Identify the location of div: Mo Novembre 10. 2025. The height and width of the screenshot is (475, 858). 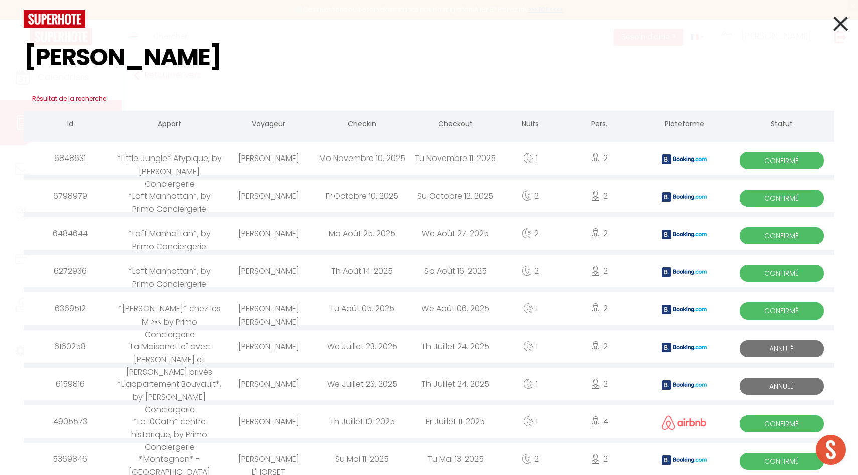
(362, 158).